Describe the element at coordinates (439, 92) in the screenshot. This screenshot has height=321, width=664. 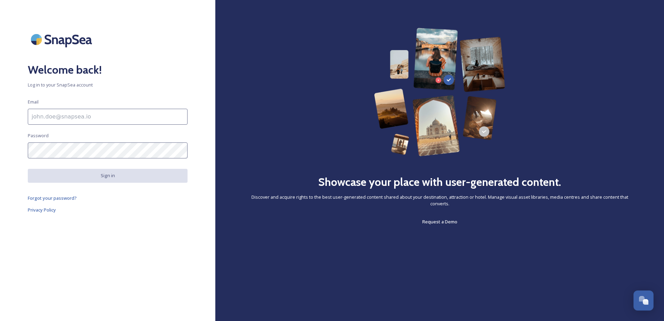
I see `img: 63b42ca75bacad526042e722_Group%20154-p-800.png` at that location.